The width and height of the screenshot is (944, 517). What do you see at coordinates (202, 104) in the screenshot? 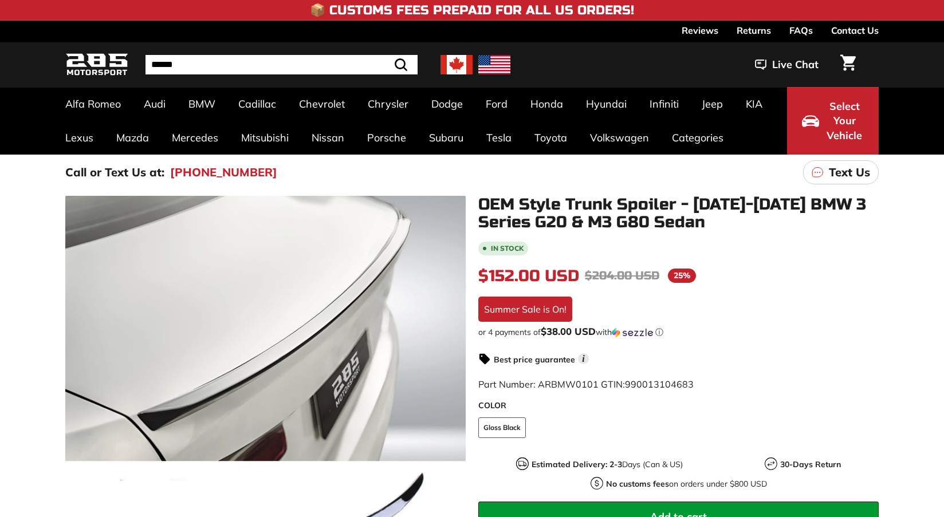
I see `a: BMW` at bounding box center [202, 104].